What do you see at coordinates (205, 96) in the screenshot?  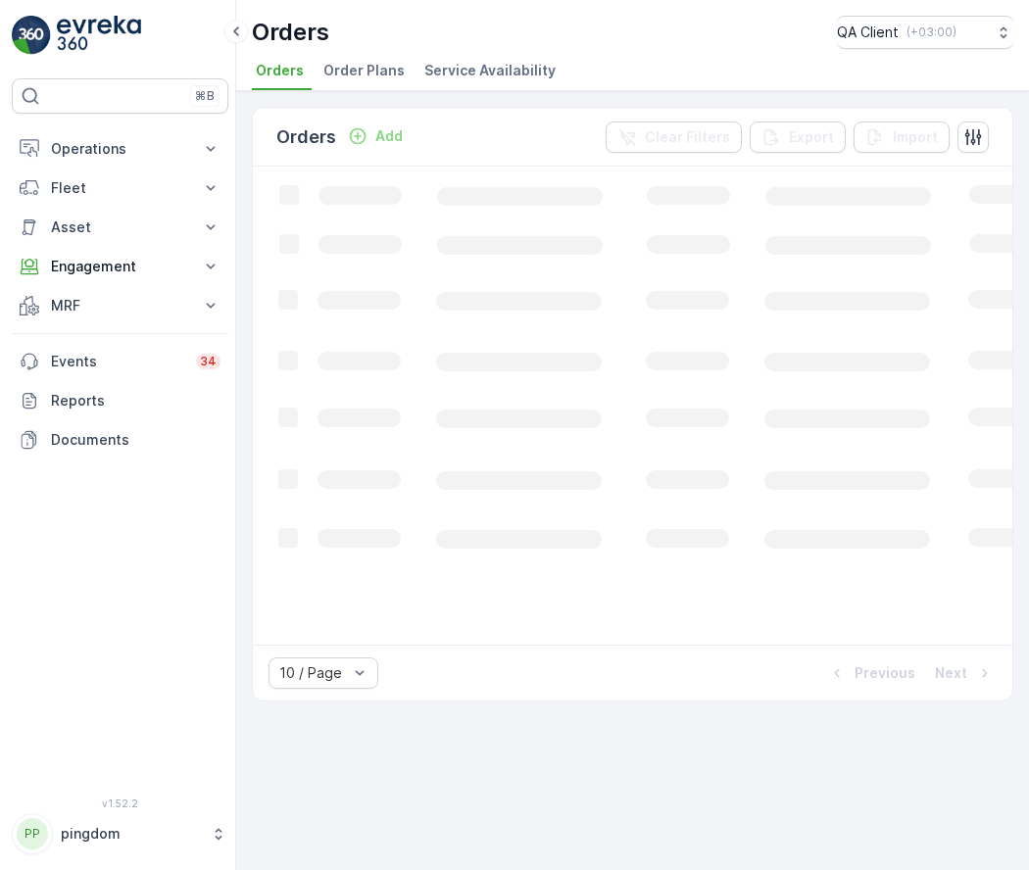 I see `p: ⌘B` at bounding box center [205, 96].